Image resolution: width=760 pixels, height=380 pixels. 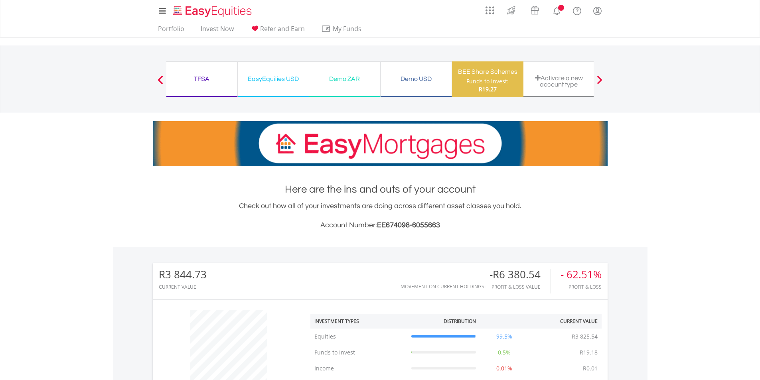 I want to click on a: AppsGrid, so click(x=490, y=8).